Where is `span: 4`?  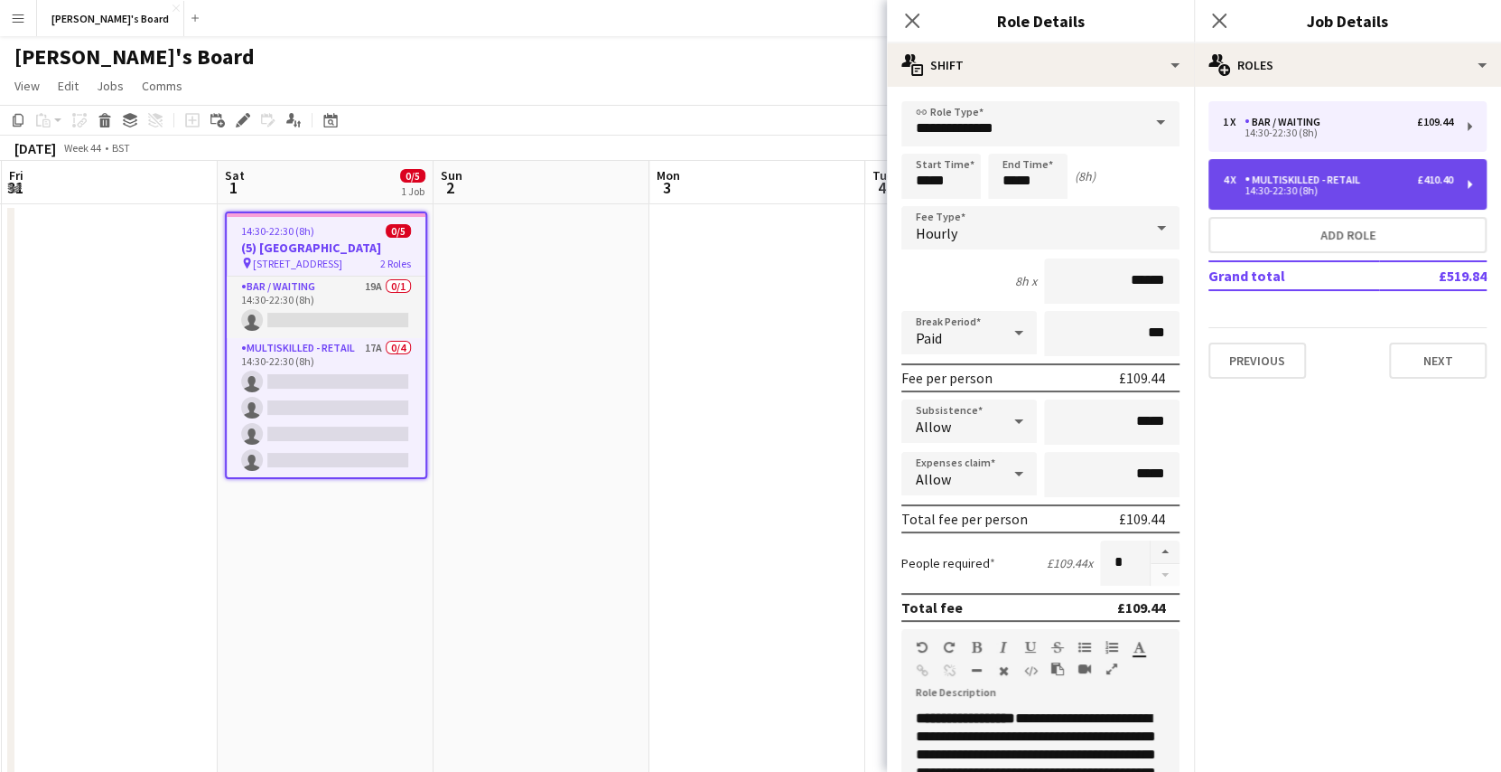 span: 4 is located at coordinates (882, 187).